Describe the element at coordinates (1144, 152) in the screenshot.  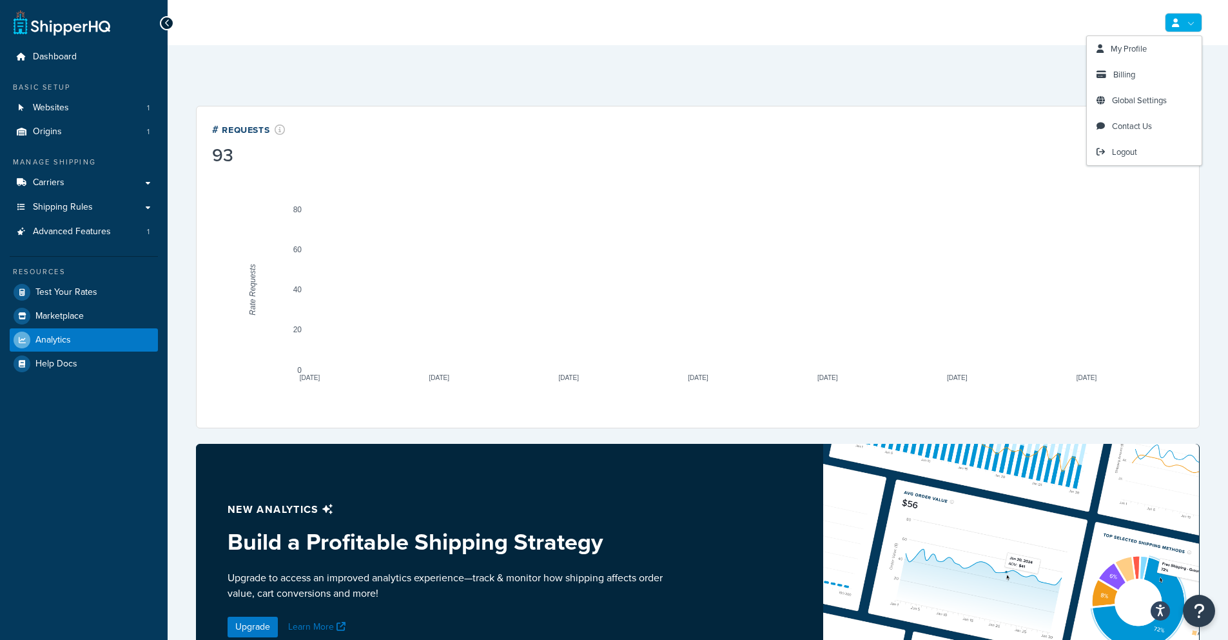
I see `a: Logout` at that location.